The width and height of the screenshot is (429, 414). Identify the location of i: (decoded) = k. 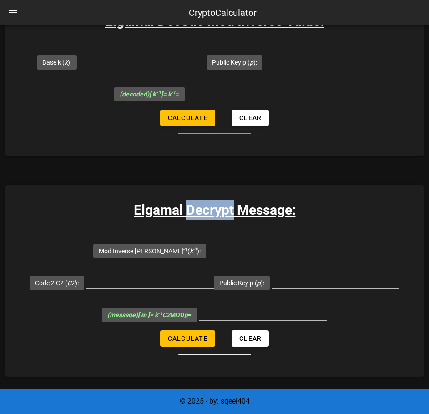
(147, 94).